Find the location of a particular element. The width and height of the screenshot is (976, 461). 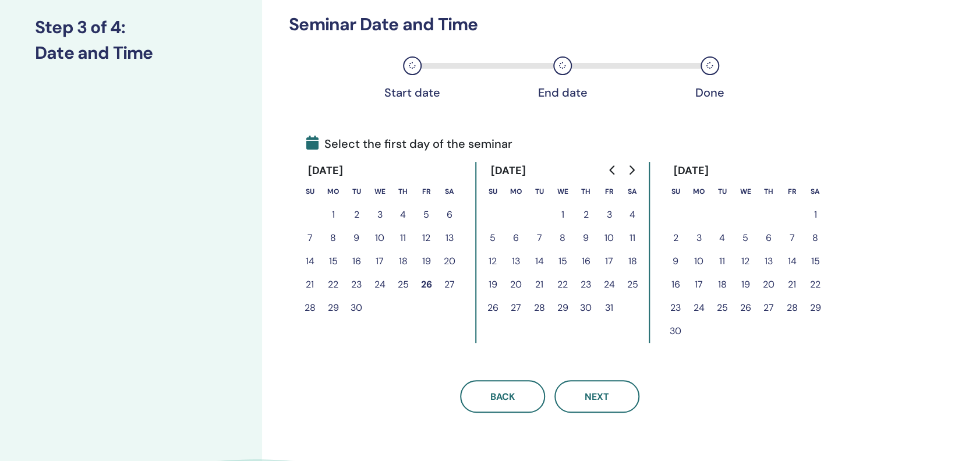

button: 17 is located at coordinates (380, 261).